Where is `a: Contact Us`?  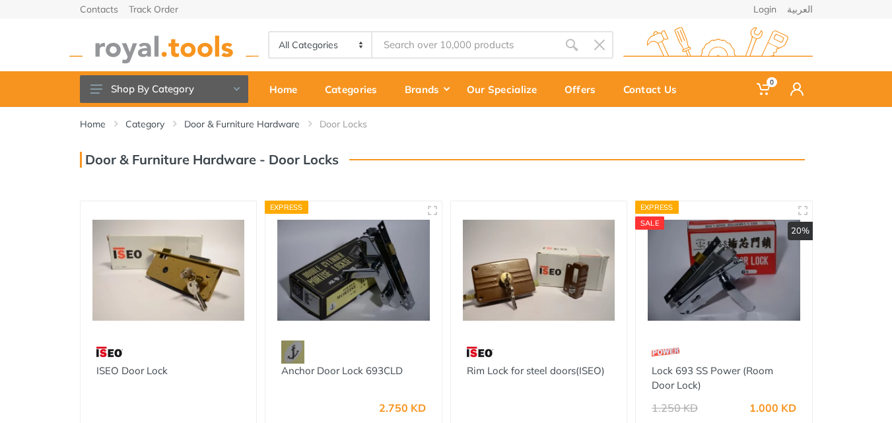 a: Contact Us is located at coordinates (654, 89).